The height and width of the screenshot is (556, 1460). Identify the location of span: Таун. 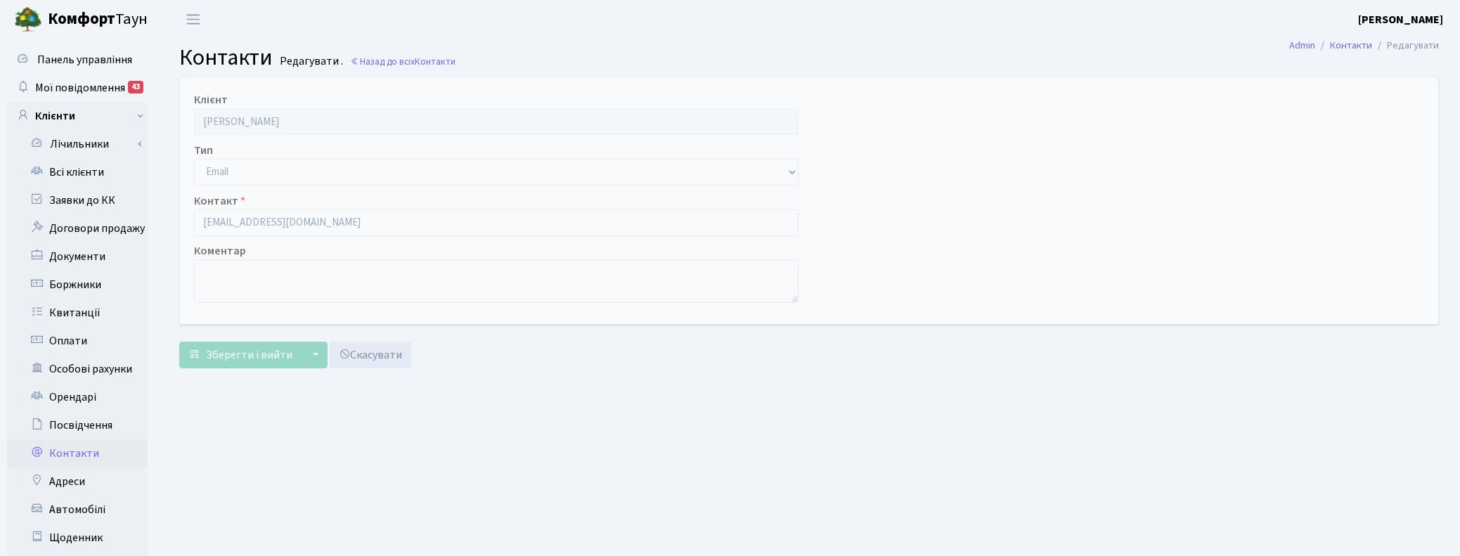
(98, 20).